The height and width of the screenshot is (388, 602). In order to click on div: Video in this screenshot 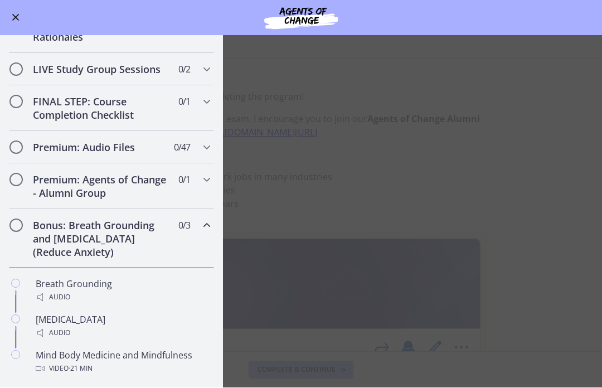, I will do `click(123, 369)`.